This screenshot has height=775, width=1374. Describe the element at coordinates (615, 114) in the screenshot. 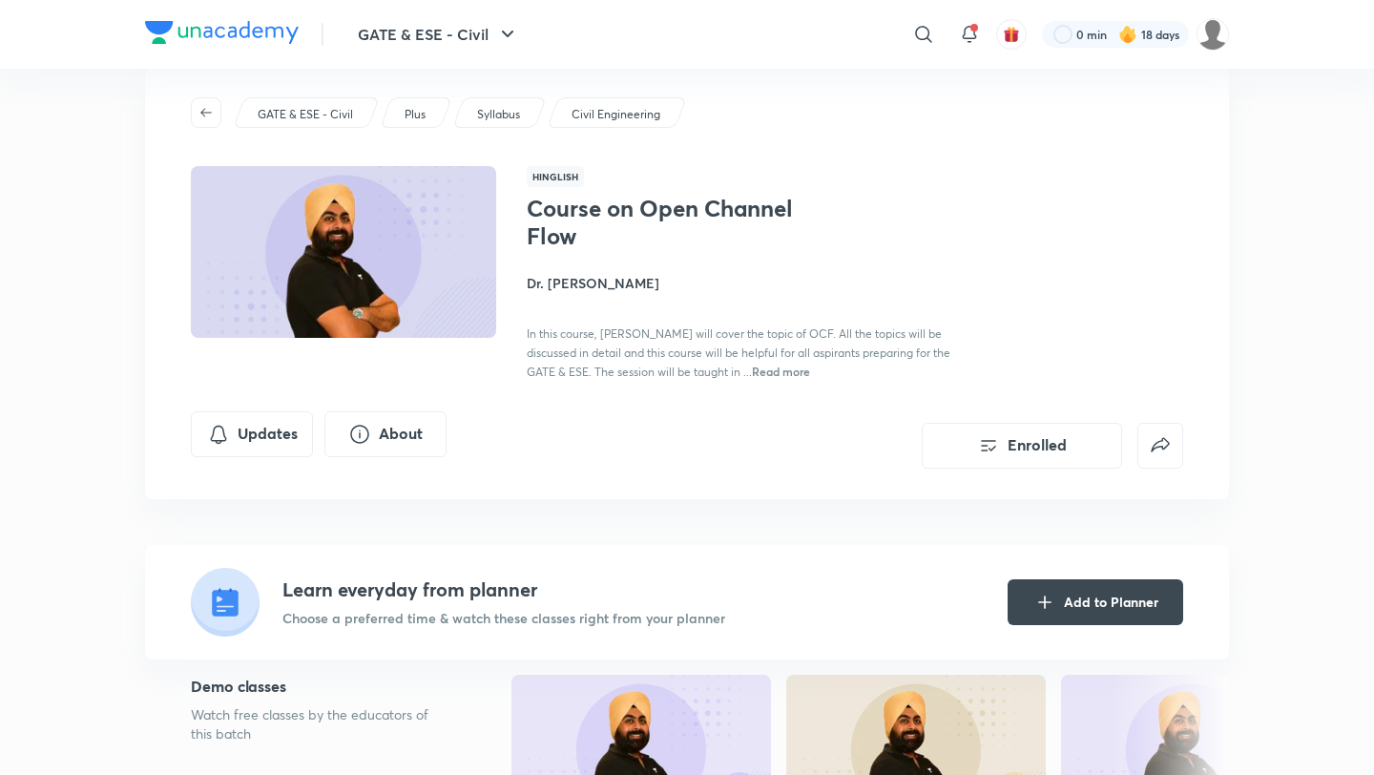

I see `p: Civil Engineering` at that location.